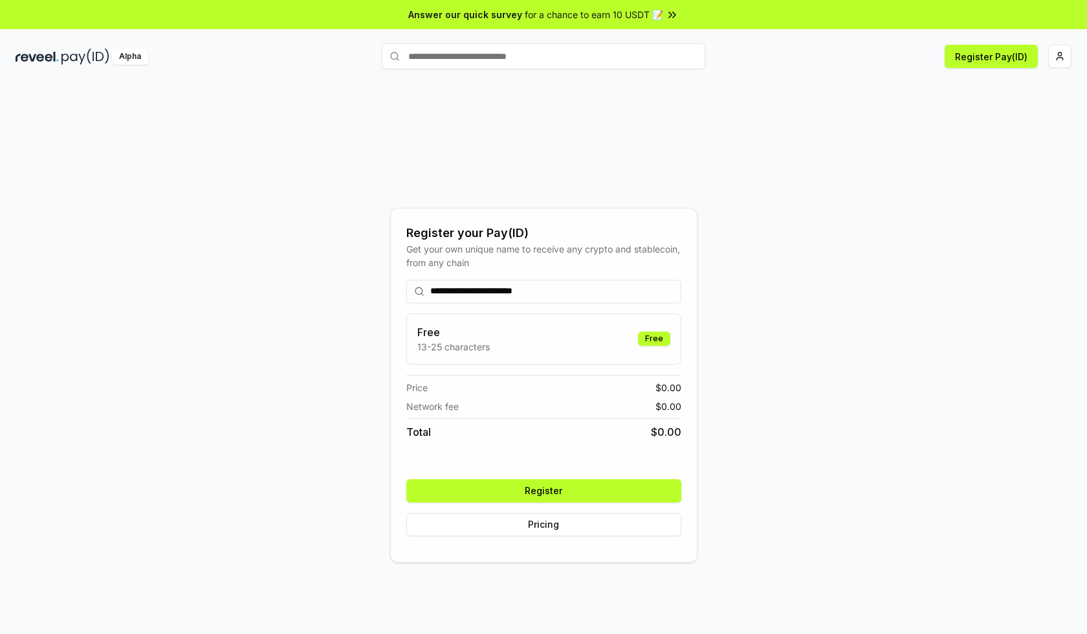  Describe the element at coordinates (454, 346) in the screenshot. I see `p: 13-25 characters` at that location.